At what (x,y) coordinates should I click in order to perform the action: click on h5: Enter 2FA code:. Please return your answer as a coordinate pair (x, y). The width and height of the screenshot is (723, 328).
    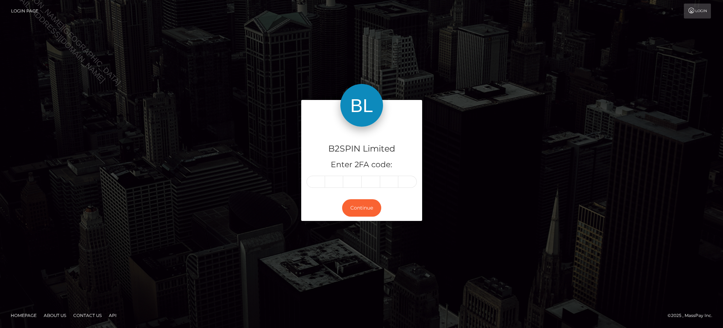
    Looking at the image, I should click on (362, 165).